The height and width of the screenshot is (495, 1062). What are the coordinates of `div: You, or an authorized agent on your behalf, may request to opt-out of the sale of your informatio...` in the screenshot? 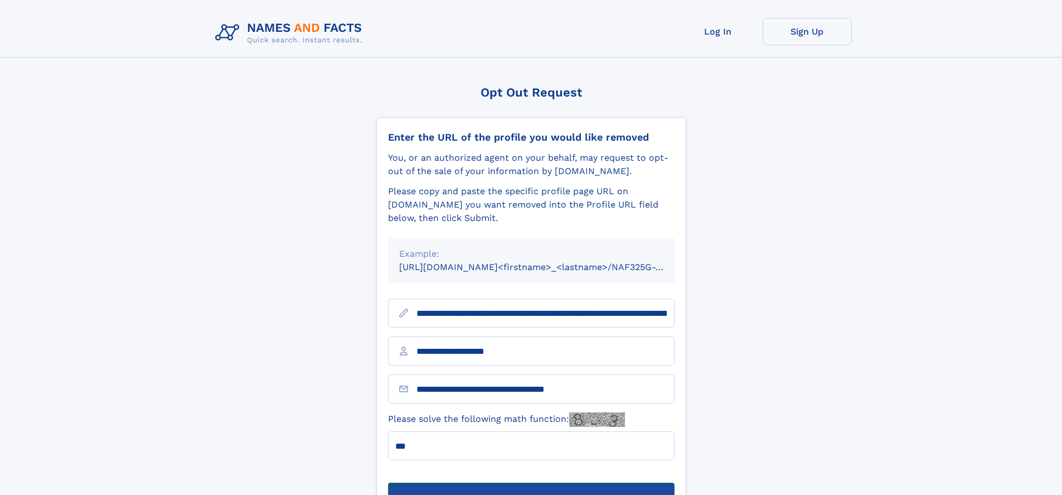 It's located at (531, 165).